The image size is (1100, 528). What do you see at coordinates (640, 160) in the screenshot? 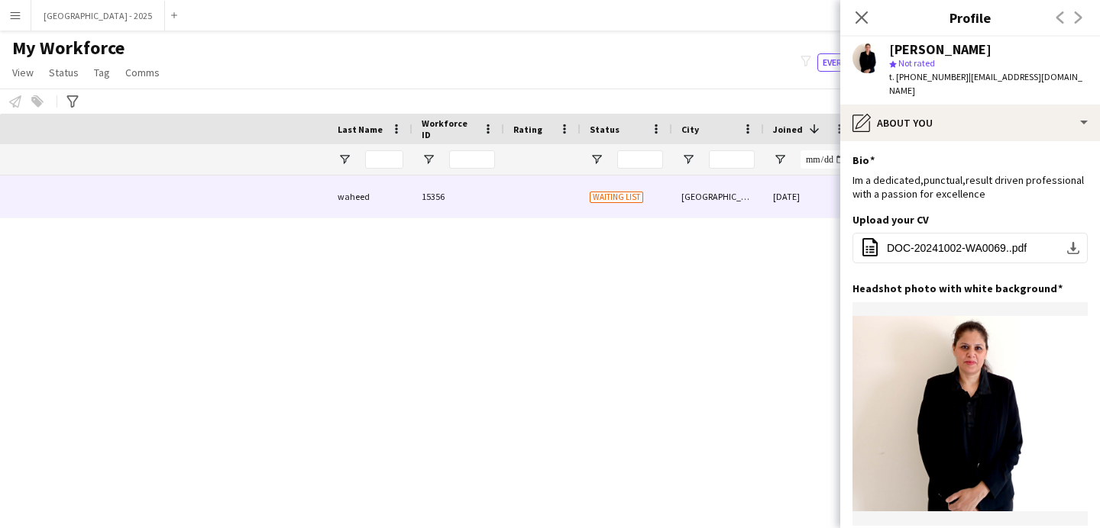
I see `input: Status Filter Input` at bounding box center [640, 160].